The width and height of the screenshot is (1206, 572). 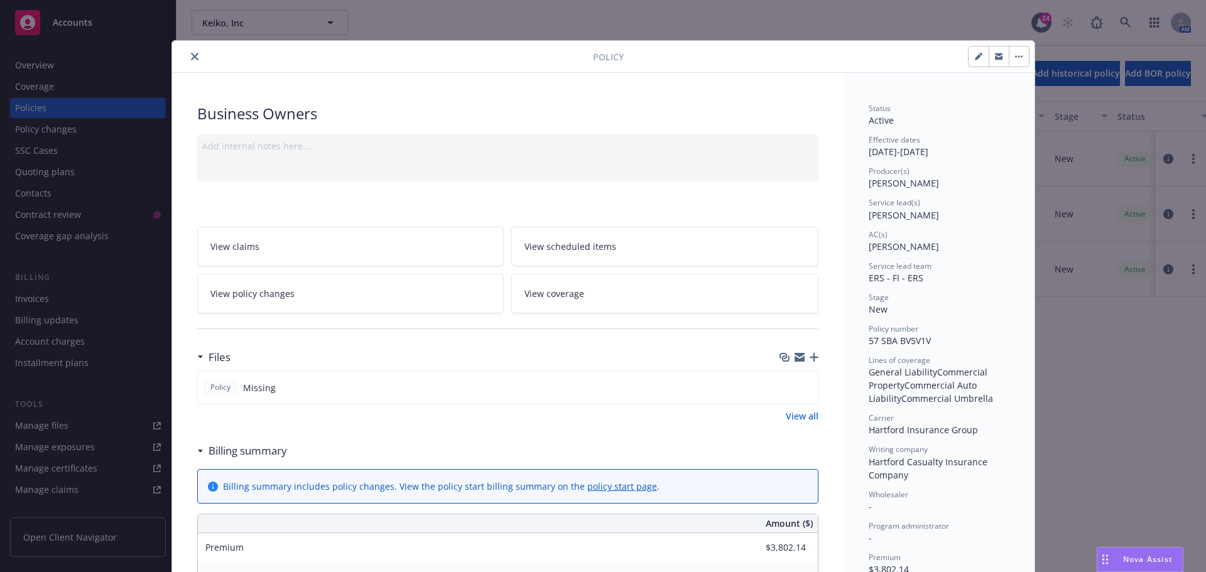 What do you see at coordinates (664, 293) in the screenshot?
I see `a: View coverage` at bounding box center [664, 293].